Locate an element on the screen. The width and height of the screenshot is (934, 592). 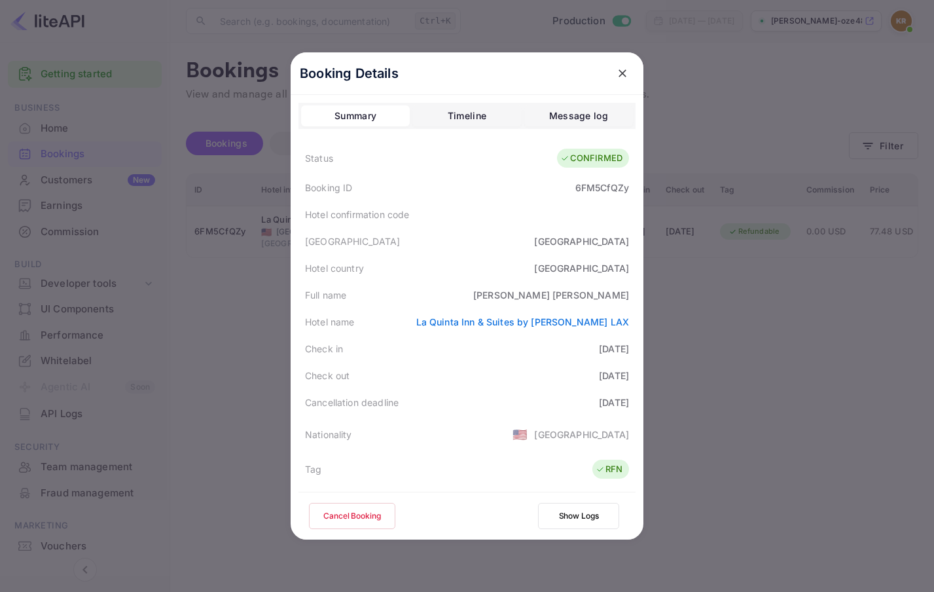
div: Check out is located at coordinates (327, 375).